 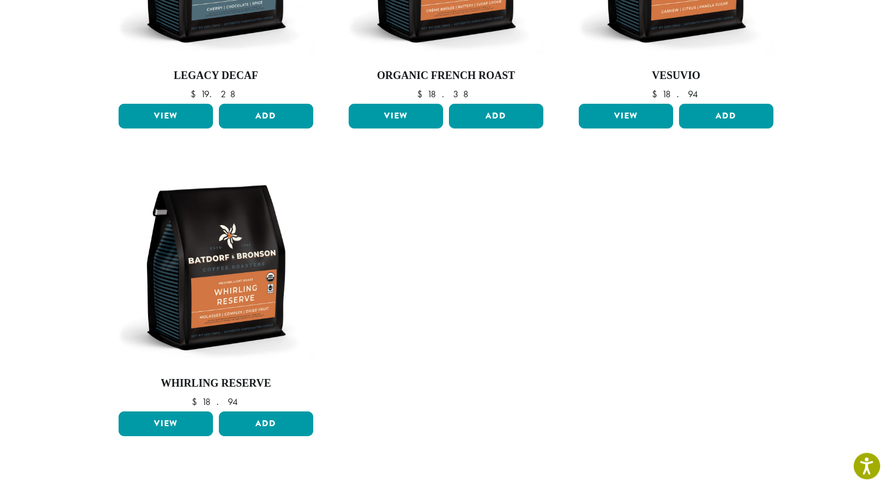 I want to click on bdi: 19.28, so click(x=216, y=94).